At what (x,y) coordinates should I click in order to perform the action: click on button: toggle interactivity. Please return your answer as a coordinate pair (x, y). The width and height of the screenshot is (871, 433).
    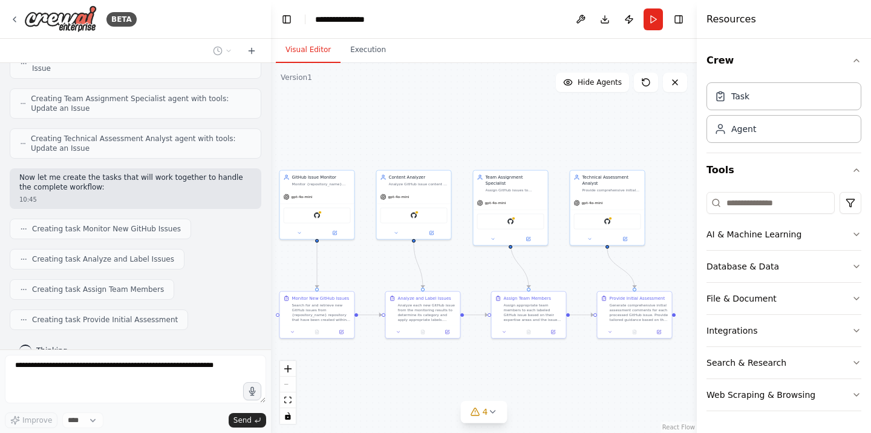
    Looking at the image, I should click on (288, 416).